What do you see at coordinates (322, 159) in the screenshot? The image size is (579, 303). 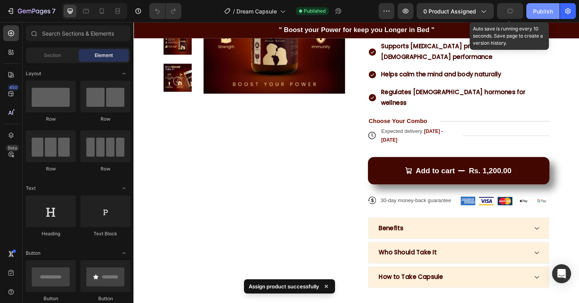 I see `div: Add to cart` at bounding box center [322, 159].